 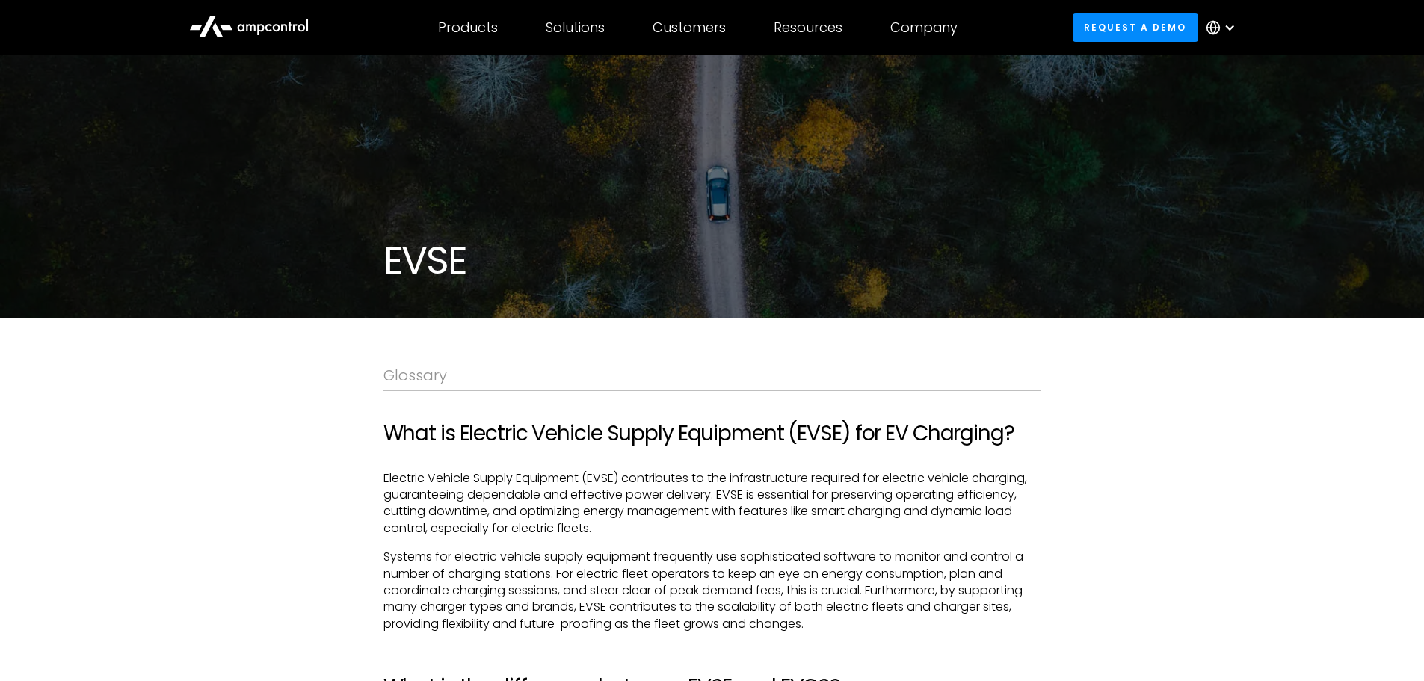 I want to click on div: Solutions, so click(x=575, y=28).